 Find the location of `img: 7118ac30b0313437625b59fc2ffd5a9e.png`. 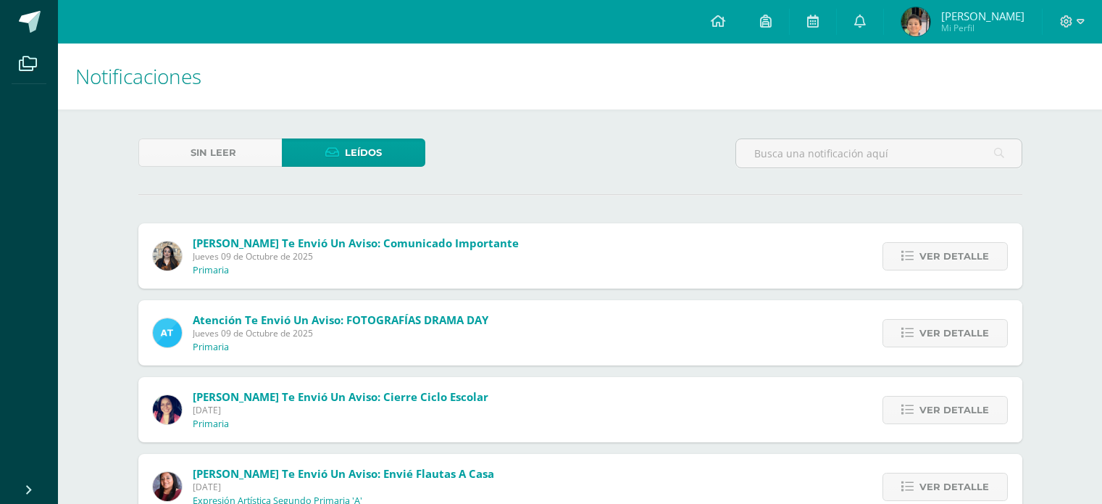

img: 7118ac30b0313437625b59fc2ffd5a9e.png is located at coordinates (167, 409).